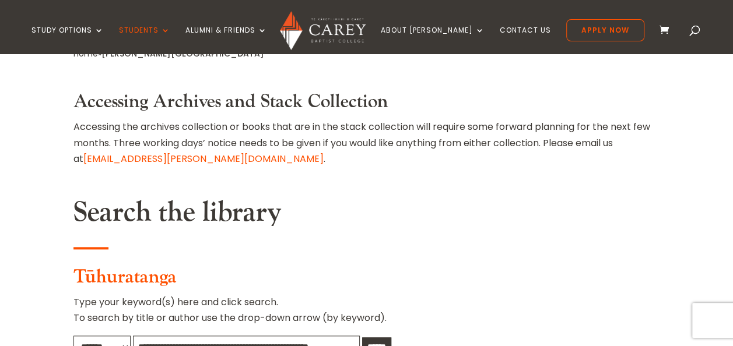 The height and width of the screenshot is (346, 733). I want to click on img: Carey Baptist College, so click(322, 30).